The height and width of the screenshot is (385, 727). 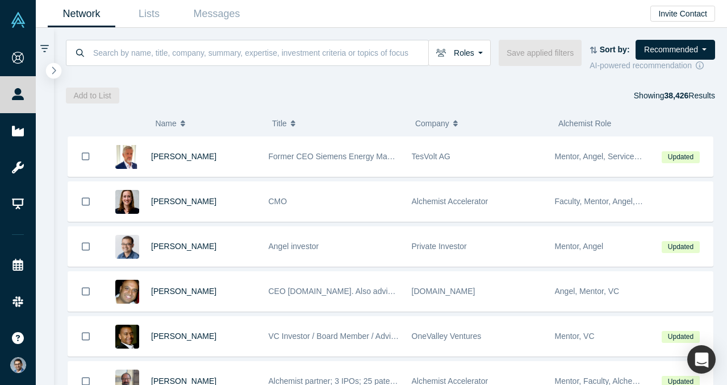 What do you see at coordinates (18, 20) in the screenshot?
I see `img: Alchemist Vault Logo` at bounding box center [18, 20].